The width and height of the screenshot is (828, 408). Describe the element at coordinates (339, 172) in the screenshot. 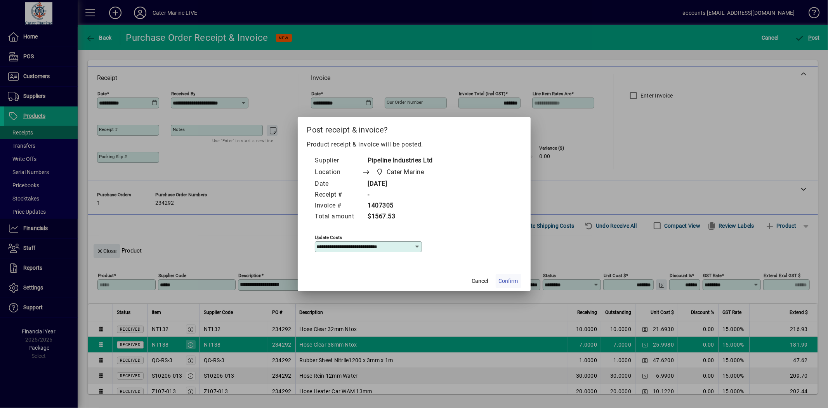

I see `td: Location` at that location.